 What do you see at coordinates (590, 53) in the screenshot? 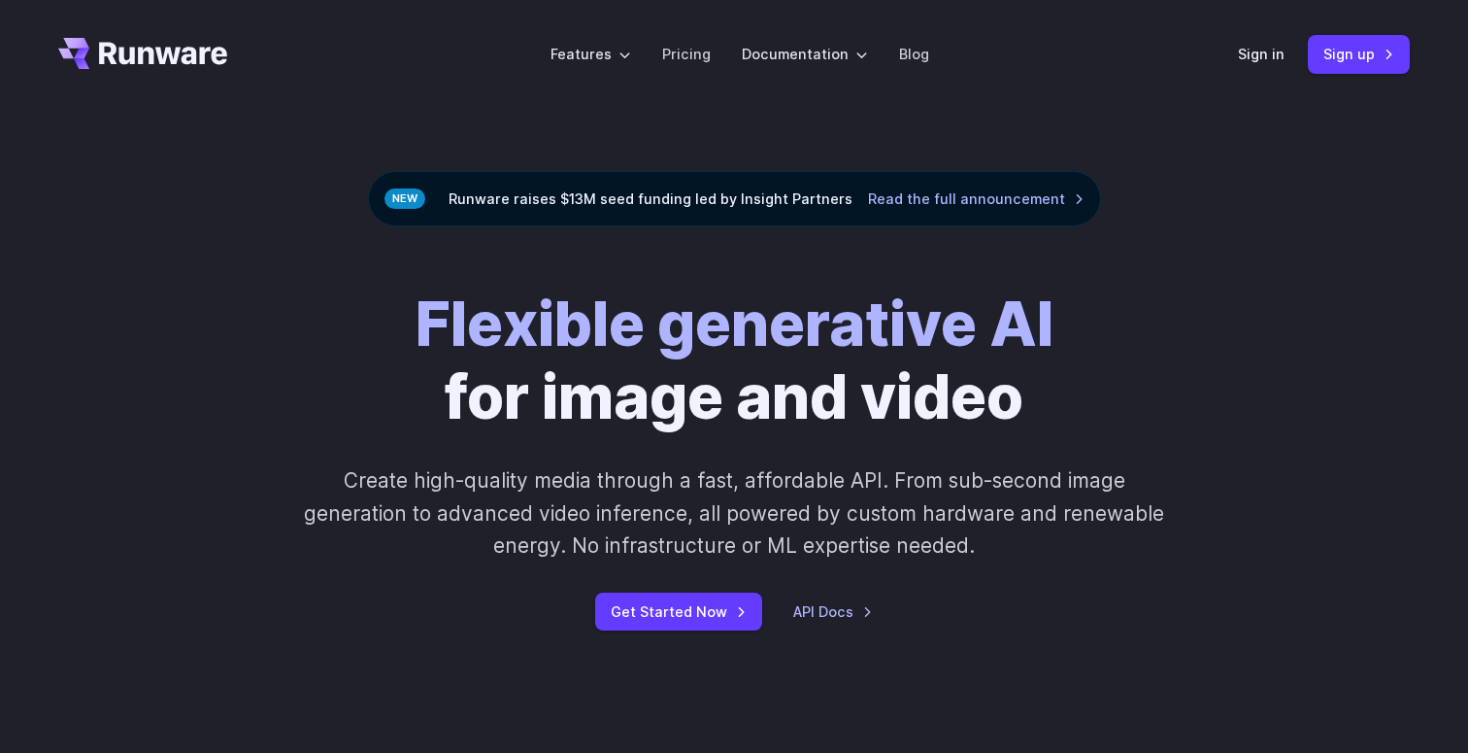
I see `label: Features` at bounding box center [590, 53].